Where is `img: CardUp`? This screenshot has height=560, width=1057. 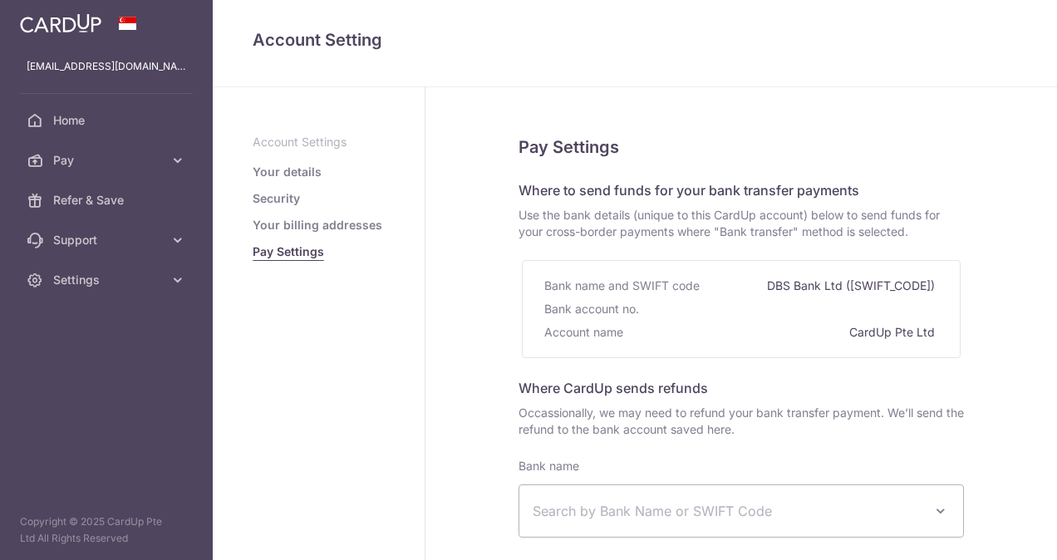 img: CardUp is located at coordinates (61, 23).